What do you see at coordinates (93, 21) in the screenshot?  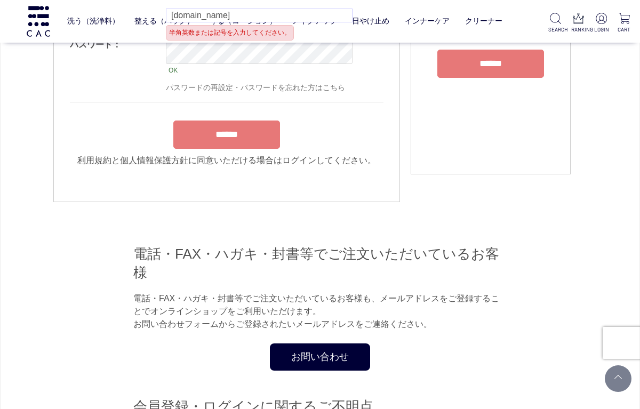 I see `a: 洗う（洗浄料）` at bounding box center [93, 21].